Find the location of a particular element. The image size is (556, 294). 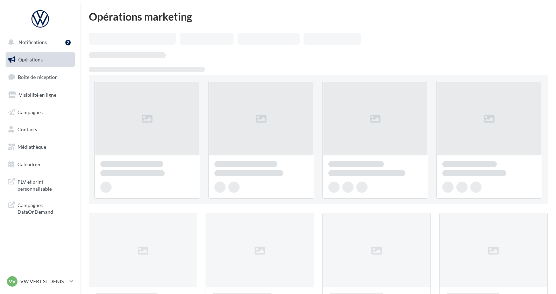

a: Opérations is located at coordinates (40, 60).